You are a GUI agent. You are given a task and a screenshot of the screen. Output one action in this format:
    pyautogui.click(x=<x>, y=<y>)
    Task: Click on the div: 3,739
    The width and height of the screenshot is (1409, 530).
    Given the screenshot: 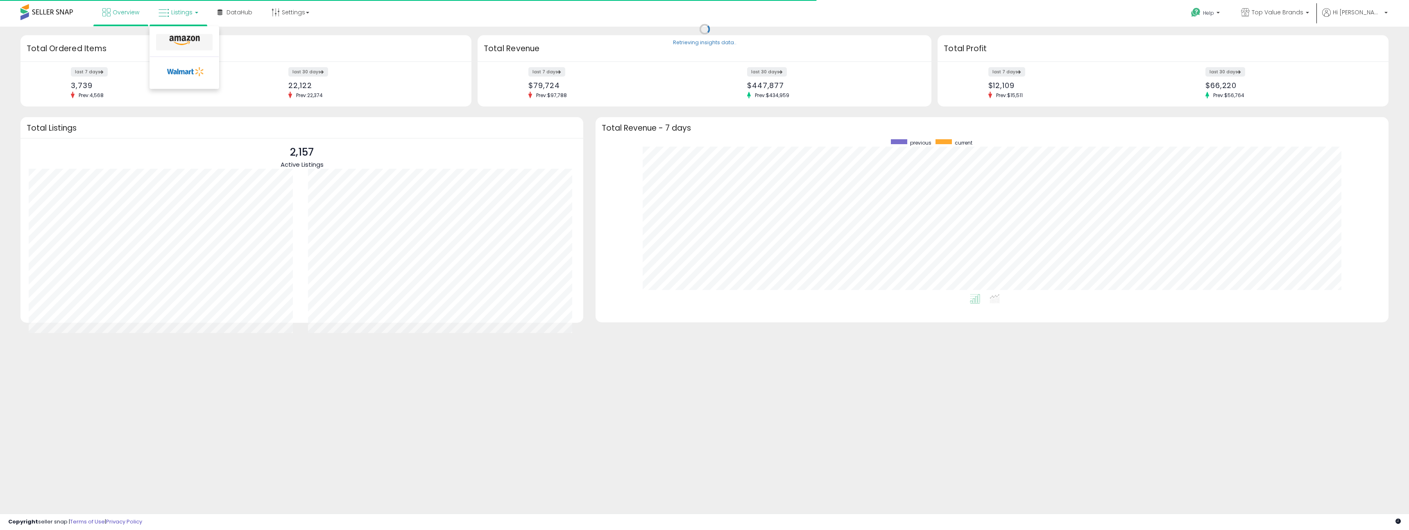 What is the action you would take?
    pyautogui.click(x=155, y=85)
    